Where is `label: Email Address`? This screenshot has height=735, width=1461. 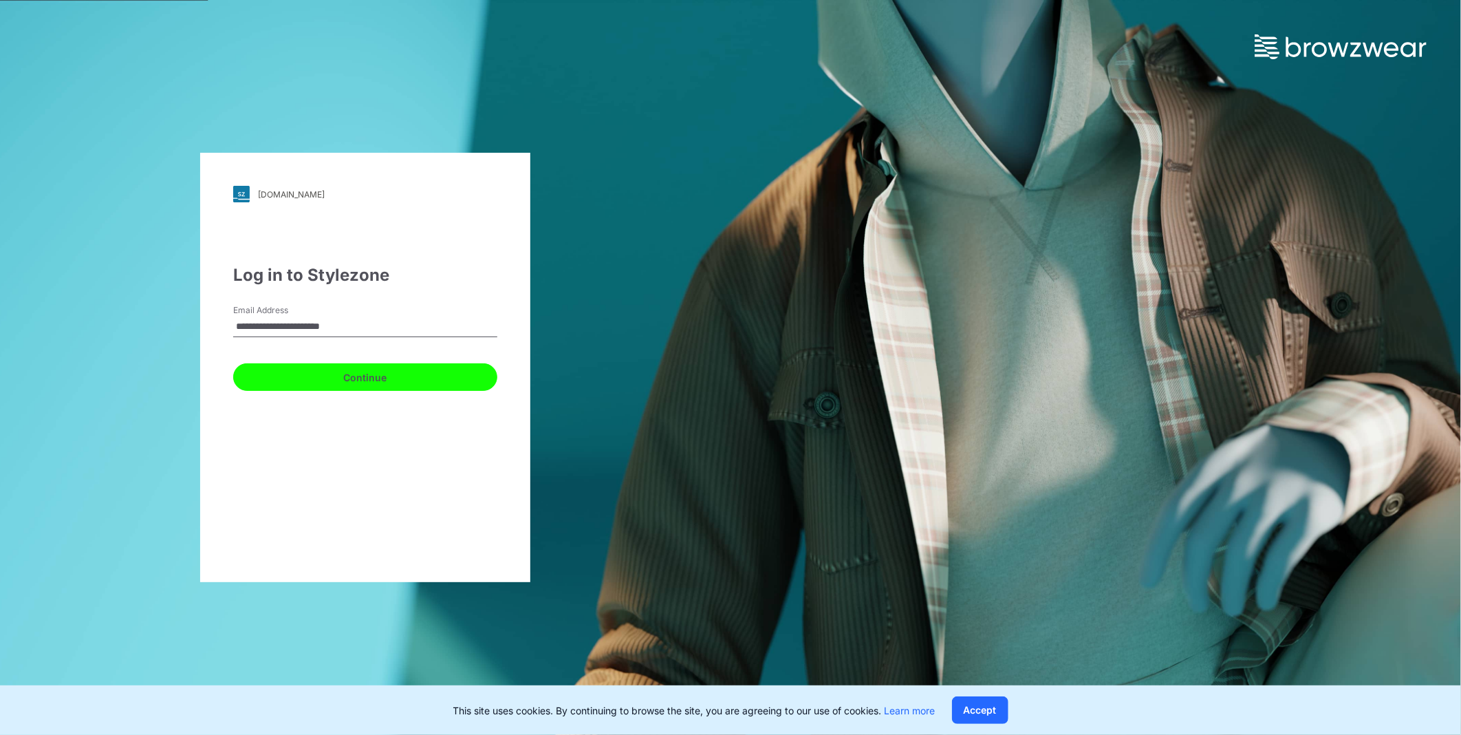
label: Email Address is located at coordinates (281, 310).